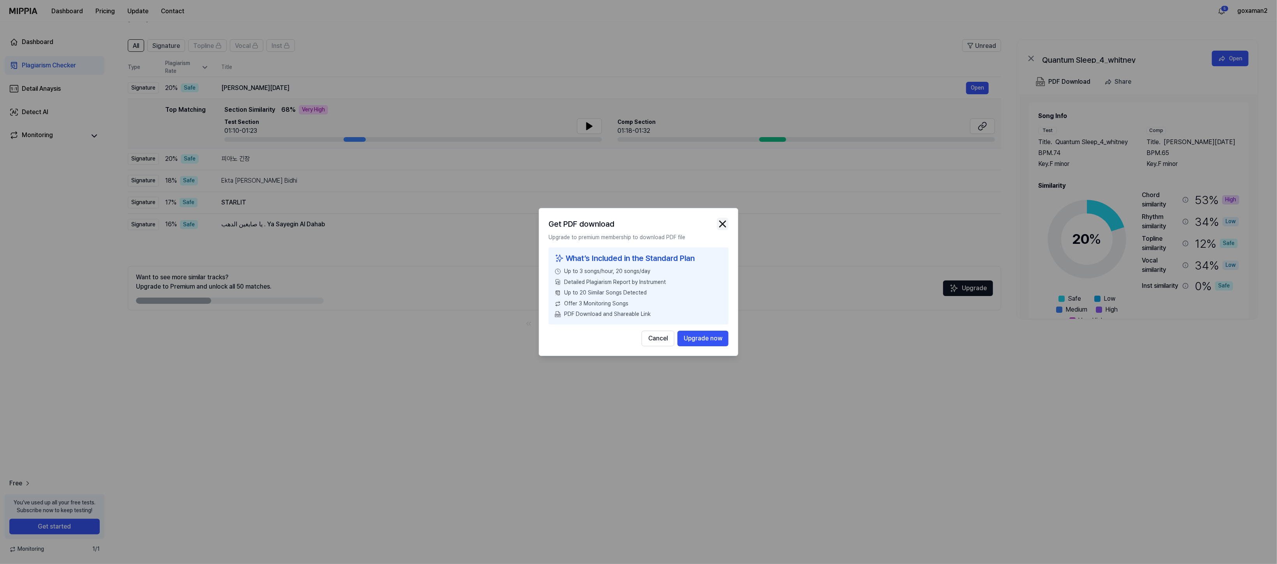 Image resolution: width=1277 pixels, height=564 pixels. What do you see at coordinates (658, 338) in the screenshot?
I see `button: Cancel` at bounding box center [658, 338].